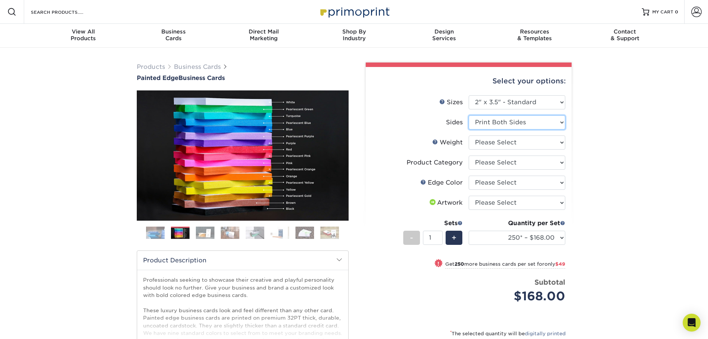 This screenshot has height=339, width=708. What do you see at coordinates (535, 36) in the screenshot?
I see `a: Resources& Templates` at bounding box center [535, 36].